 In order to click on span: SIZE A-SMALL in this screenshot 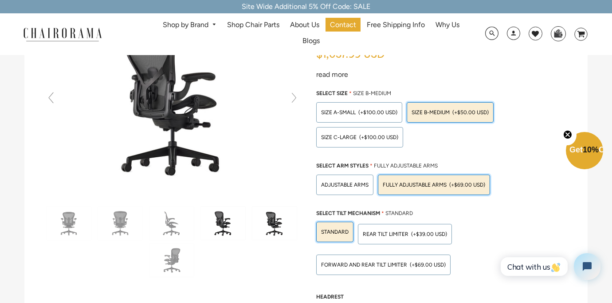, I will do `click(339, 112)`.